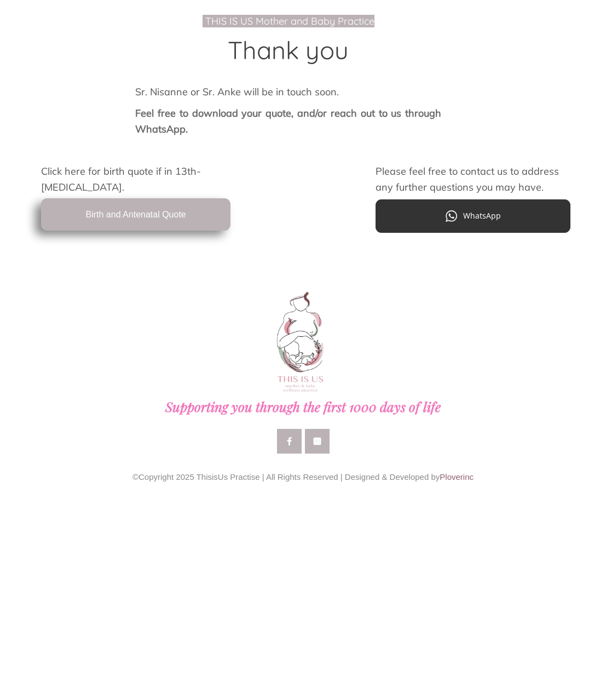  What do you see at coordinates (457, 476) in the screenshot?
I see `a: Ploverinc` at bounding box center [457, 476].